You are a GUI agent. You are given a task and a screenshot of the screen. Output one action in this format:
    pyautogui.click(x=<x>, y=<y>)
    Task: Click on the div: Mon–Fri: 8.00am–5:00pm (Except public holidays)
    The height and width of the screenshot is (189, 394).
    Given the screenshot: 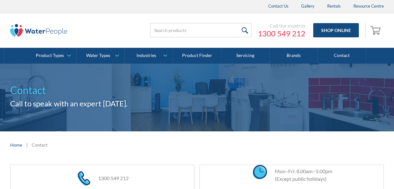 What is the action you would take?
    pyautogui.click(x=300, y=175)
    